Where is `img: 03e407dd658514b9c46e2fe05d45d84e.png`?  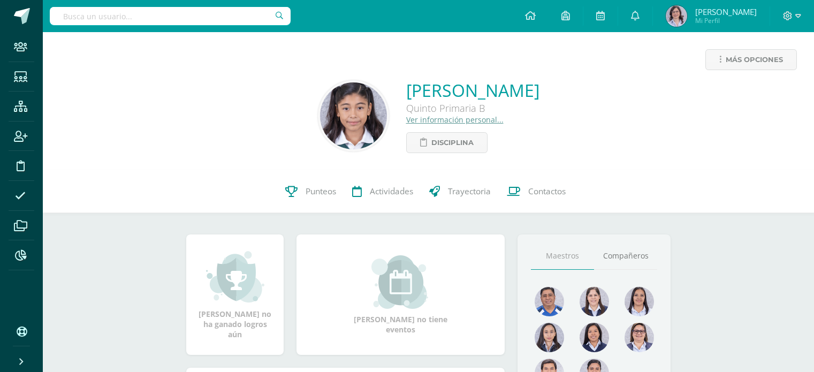
img: 03e407dd658514b9c46e2fe05d45d84e.png is located at coordinates (353, 116).